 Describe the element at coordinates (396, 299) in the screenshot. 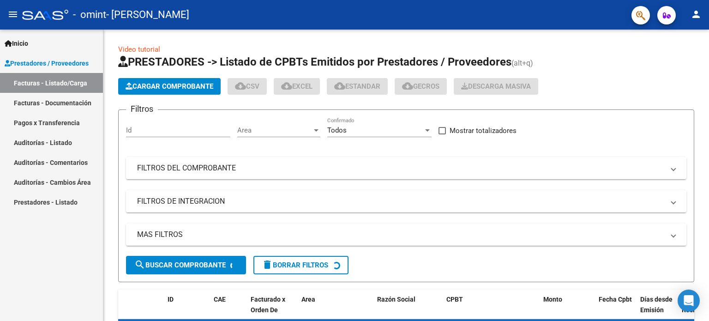

I see `span: Razón Social` at that location.